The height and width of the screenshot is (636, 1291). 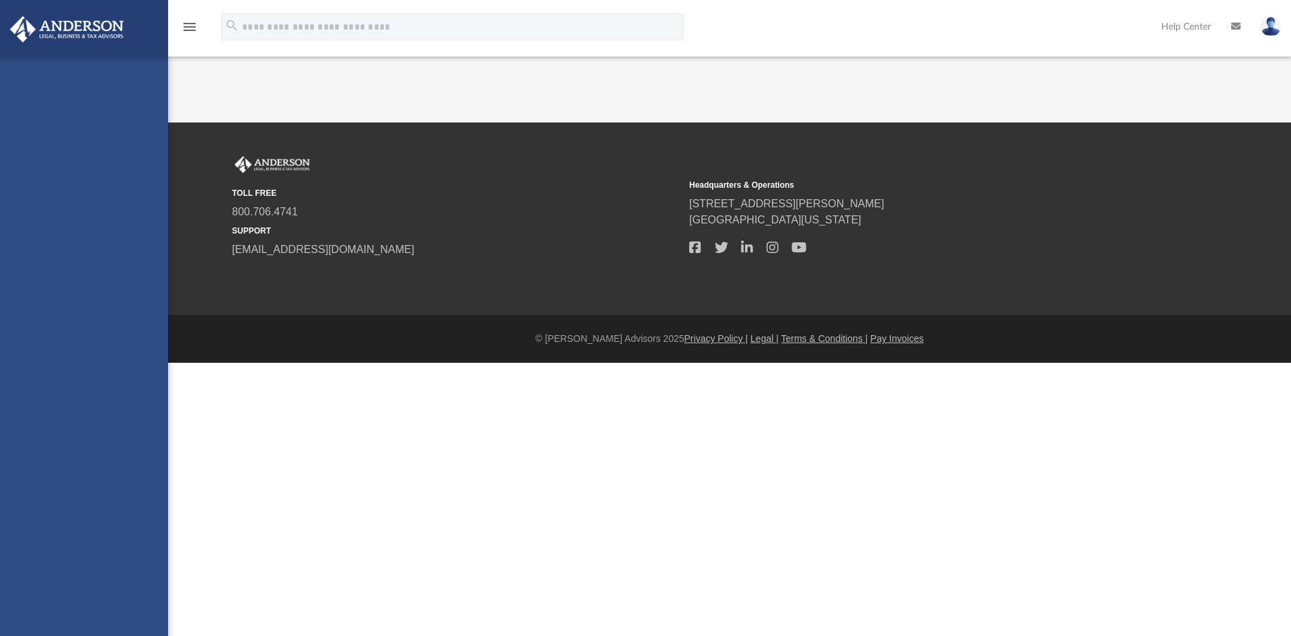 I want to click on a: Privacy Policy |, so click(x=716, y=338).